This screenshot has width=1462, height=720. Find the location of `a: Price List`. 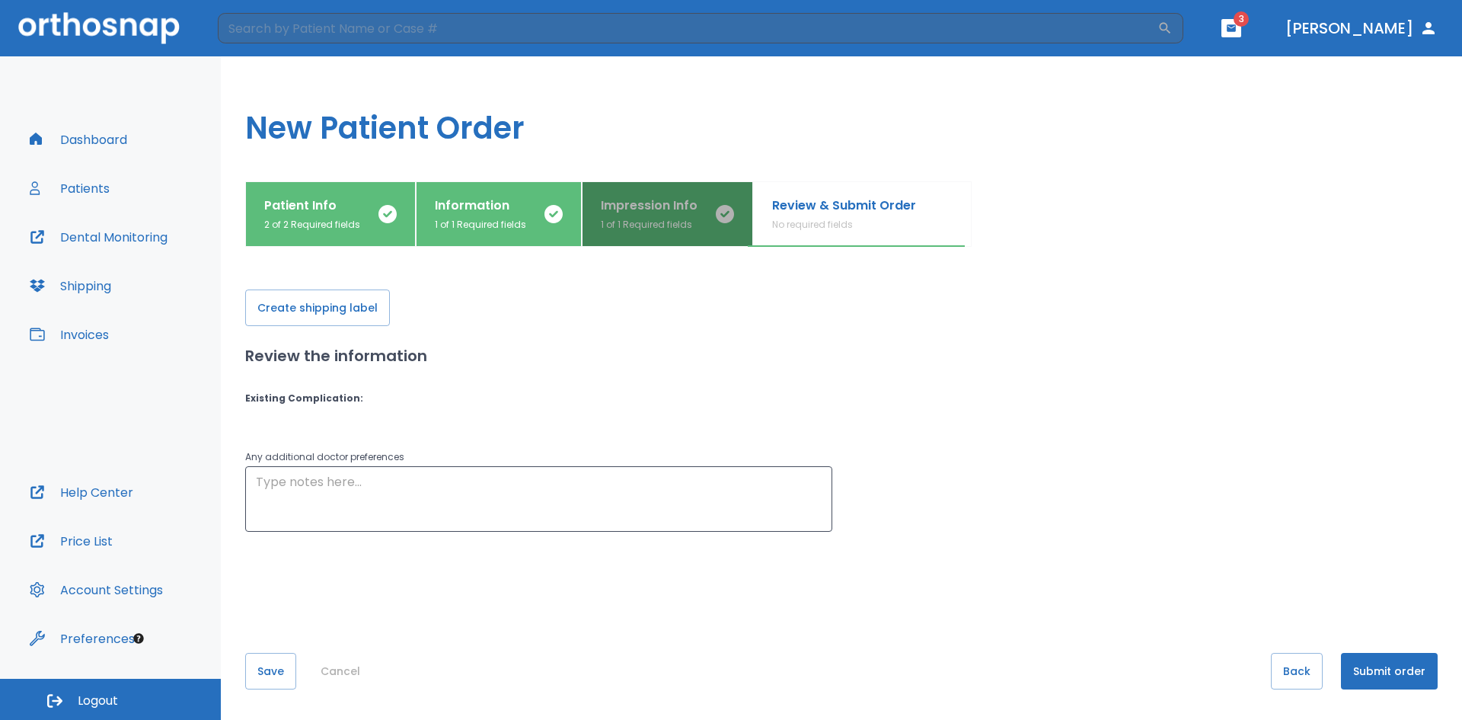

a: Price List is located at coordinates (71, 541).